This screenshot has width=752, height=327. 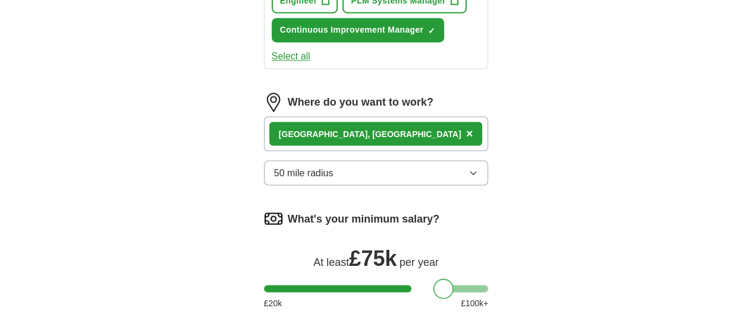 What do you see at coordinates (419, 262) in the screenshot?
I see `span: per year` at bounding box center [419, 262].